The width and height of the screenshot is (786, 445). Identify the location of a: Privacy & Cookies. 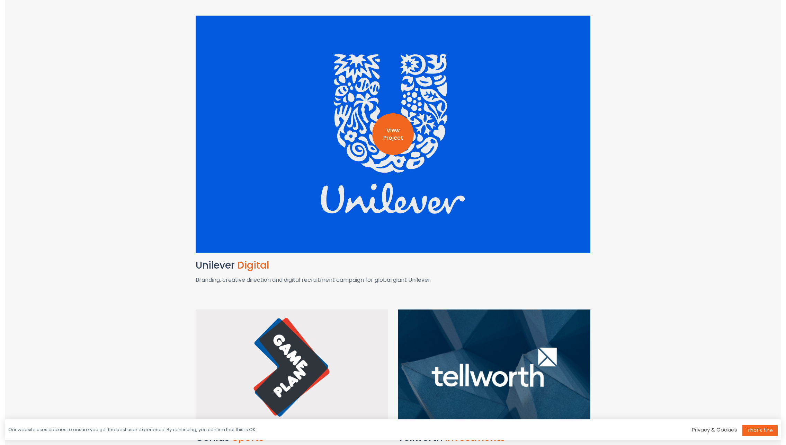
(714, 429).